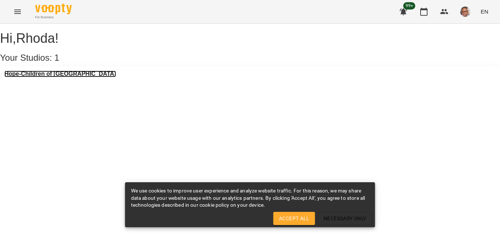 This screenshot has width=500, height=236. What do you see at coordinates (18, 12) in the screenshot?
I see `button: Menu` at bounding box center [18, 12].